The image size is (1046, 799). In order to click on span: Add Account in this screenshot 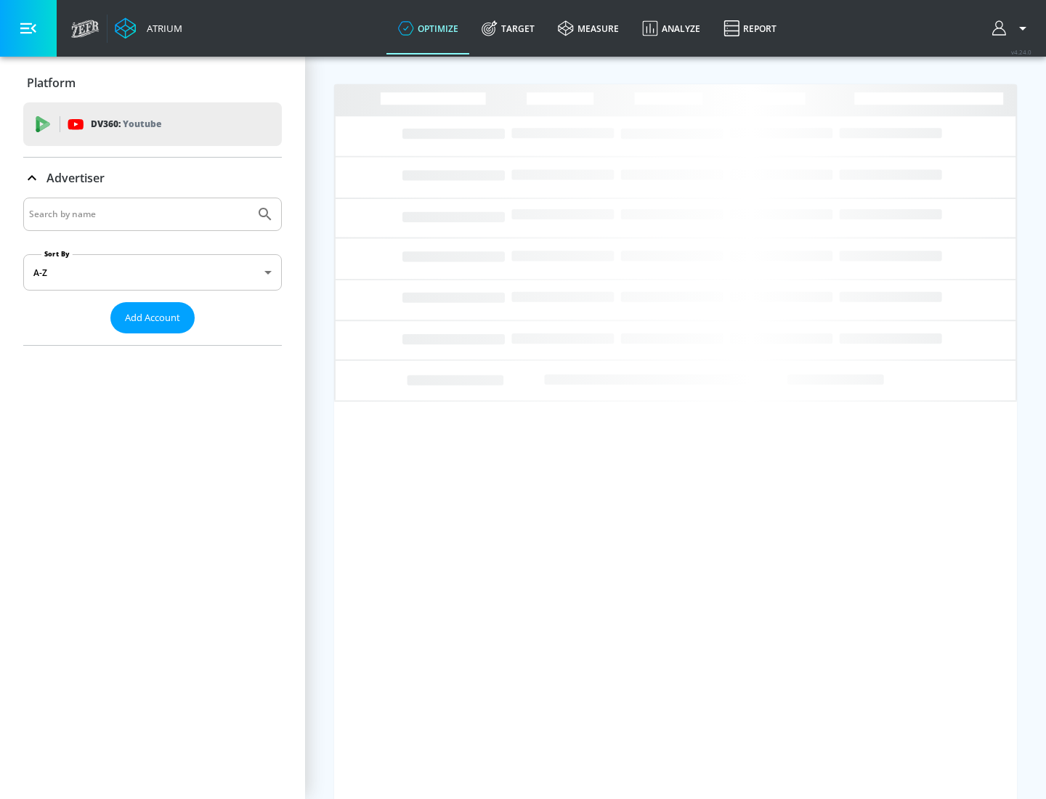, I will do `click(153, 318)`.